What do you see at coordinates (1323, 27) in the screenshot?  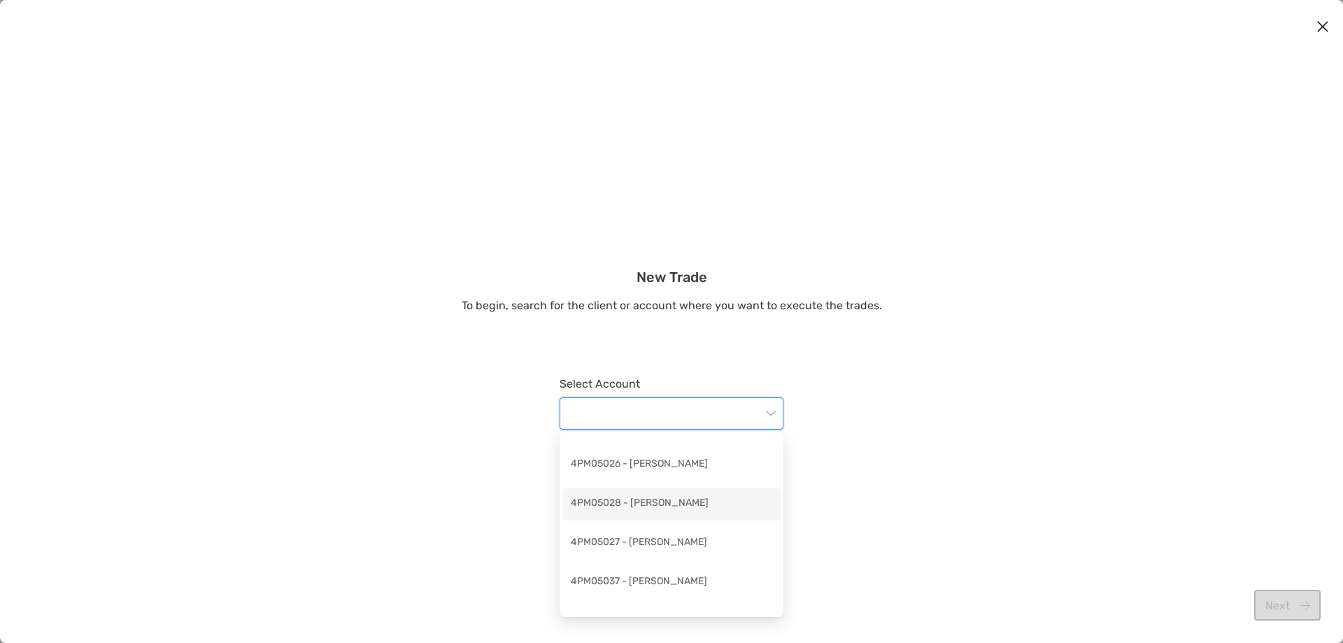 I see `button: Close modal` at bounding box center [1323, 27].